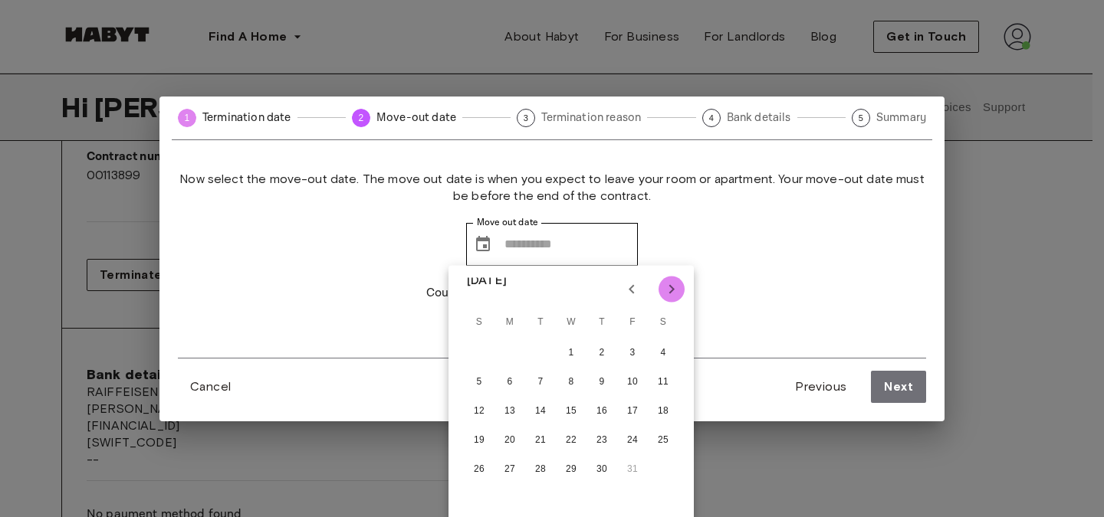 The image size is (1104, 517). Describe the element at coordinates (663, 412) in the screenshot. I see `button: 18` at that location.